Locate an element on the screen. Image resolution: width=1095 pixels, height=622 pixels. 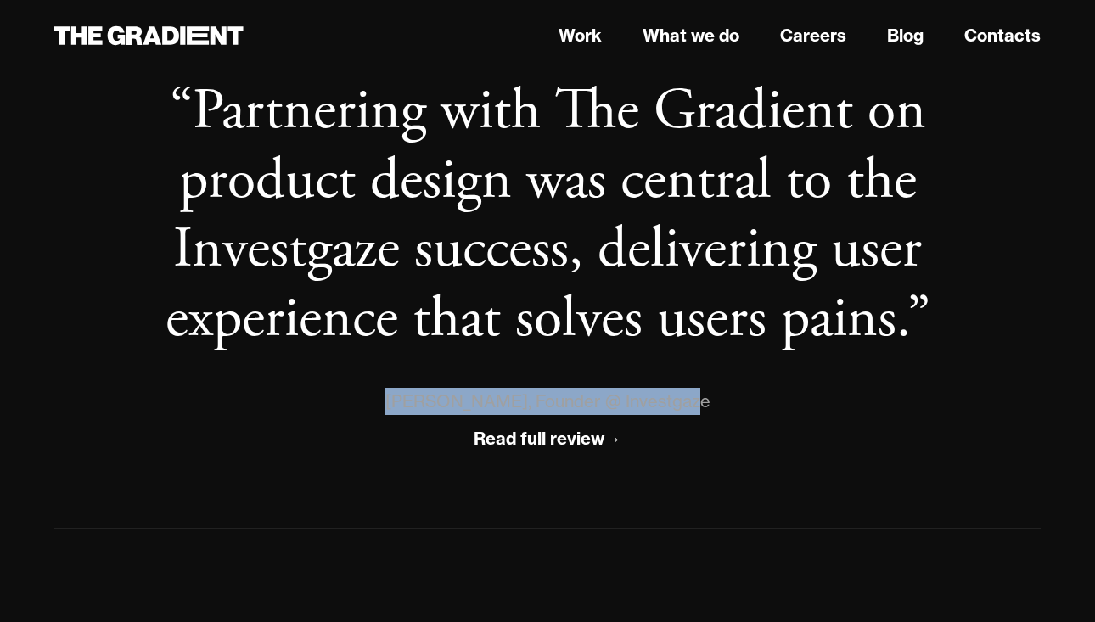
blockquote: “Partnering with The Gradient on product design was central to the Investgaze success, delivering... is located at coordinates (548, 216).